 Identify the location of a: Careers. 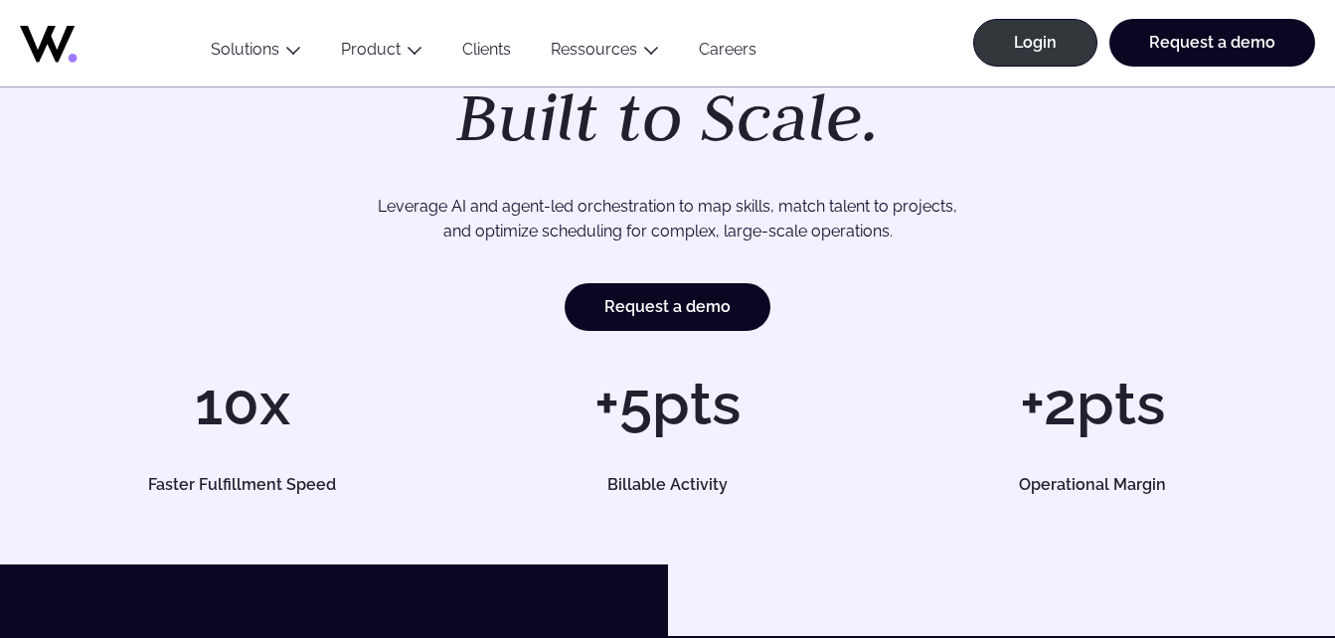
(728, 53).